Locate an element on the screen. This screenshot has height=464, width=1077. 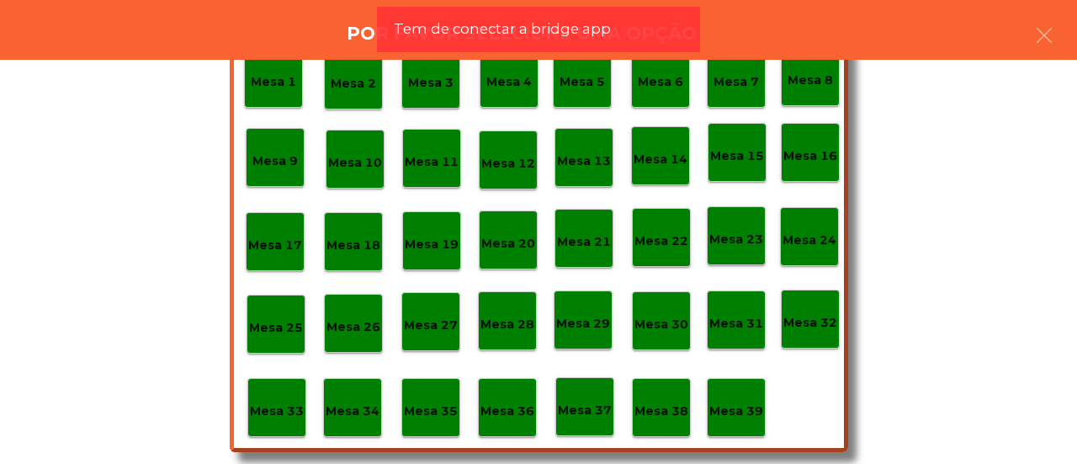
p: Mesa 23 is located at coordinates (736, 239).